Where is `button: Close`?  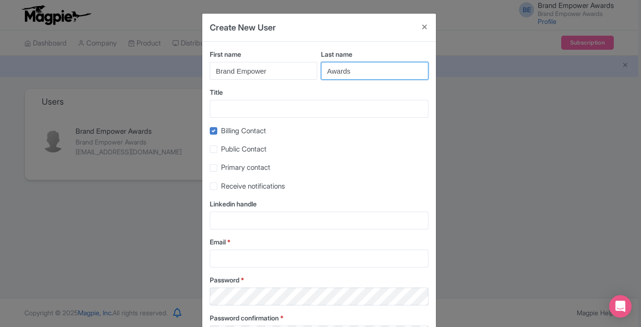 button: Close is located at coordinates (425, 27).